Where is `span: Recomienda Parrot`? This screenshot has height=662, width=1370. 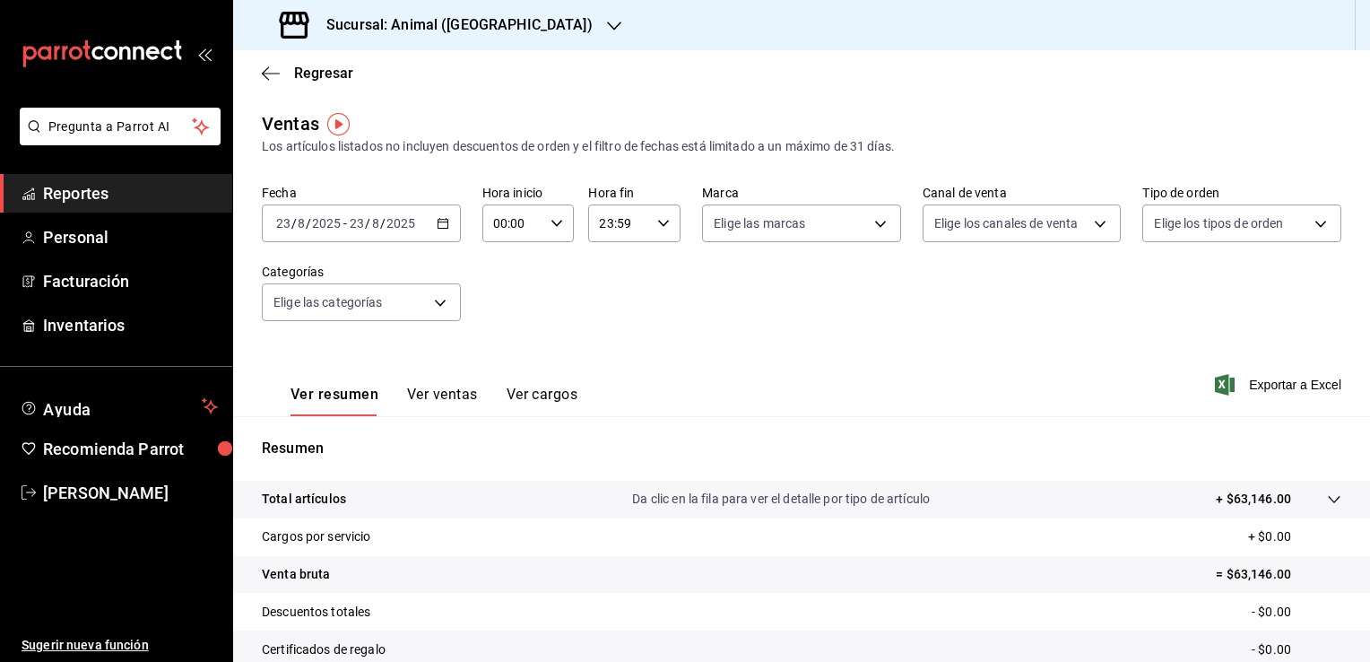 span: Recomienda Parrot is located at coordinates (130, 448).